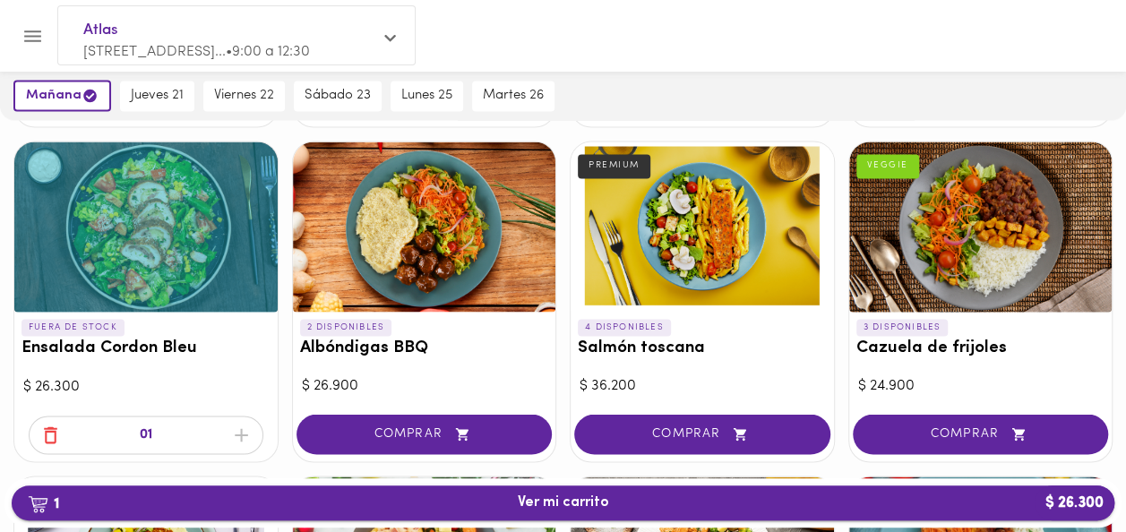 This screenshot has width=1126, height=532. Describe the element at coordinates (563, 503) in the screenshot. I see `button: 1Ver mi carrito$ 26.300` at that location.